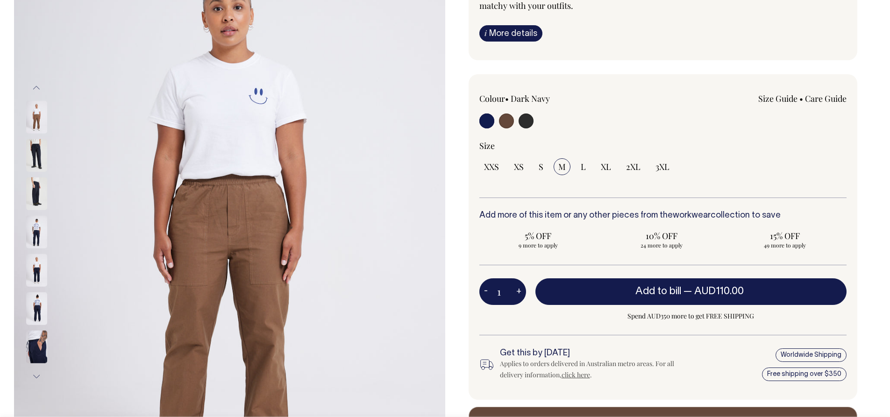 Image resolution: width=890 pixels, height=417 pixels. What do you see at coordinates (663, 216) in the screenshot?
I see `h6: Add more of this item or any other pieces from the collection to save` at bounding box center [663, 216].